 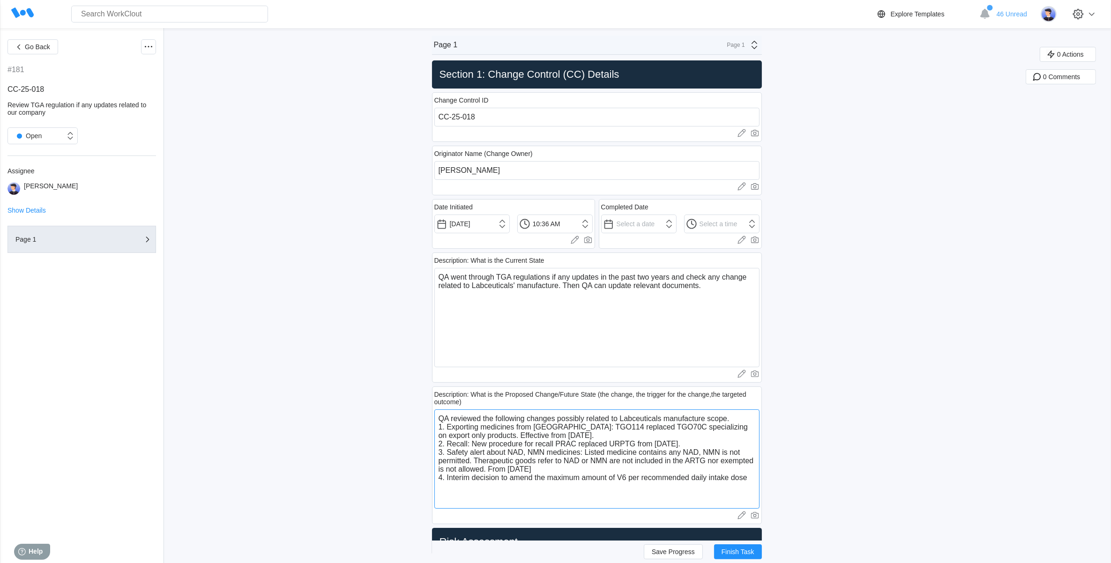 What do you see at coordinates (82, 109) in the screenshot?
I see `div: Review TGA regulation if any updates related to our company` at bounding box center [82, 109].